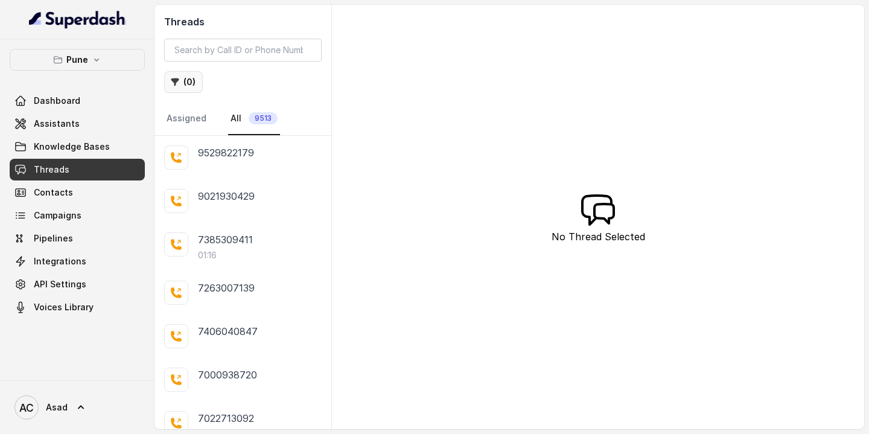 This screenshot has width=869, height=434. What do you see at coordinates (225, 239) in the screenshot?
I see `p: 7385309411` at bounding box center [225, 239].